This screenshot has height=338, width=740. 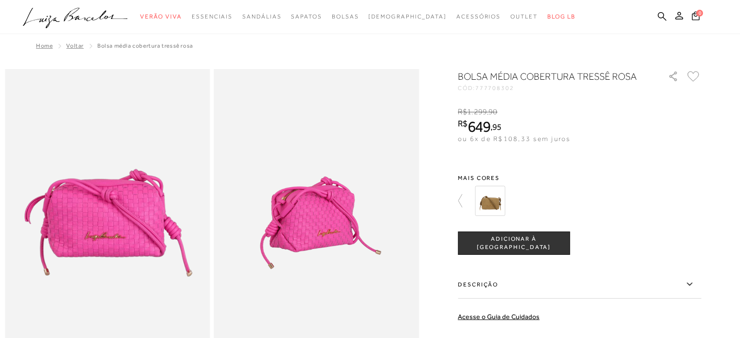 What do you see at coordinates (580, 285) in the screenshot?
I see `label: Descrição` at bounding box center [580, 285].